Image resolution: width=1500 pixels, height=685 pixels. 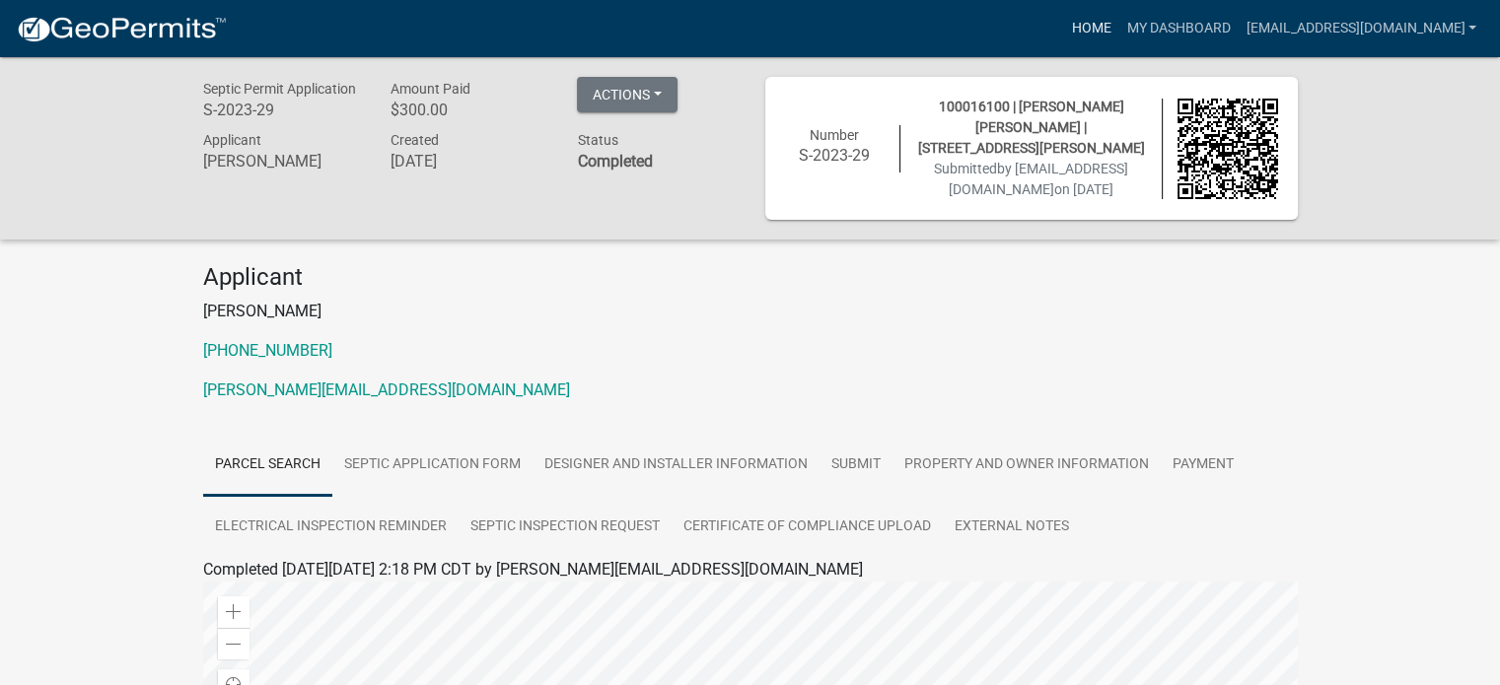 What do you see at coordinates (413, 140) in the screenshot?
I see `span: Created` at bounding box center [413, 140].